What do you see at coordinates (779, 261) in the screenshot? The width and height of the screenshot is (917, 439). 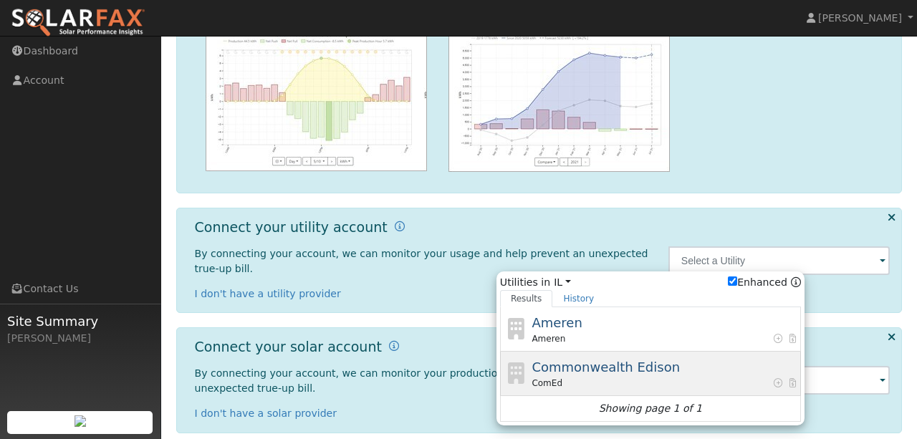 I see `input: Select a Utility` at bounding box center [779, 261].